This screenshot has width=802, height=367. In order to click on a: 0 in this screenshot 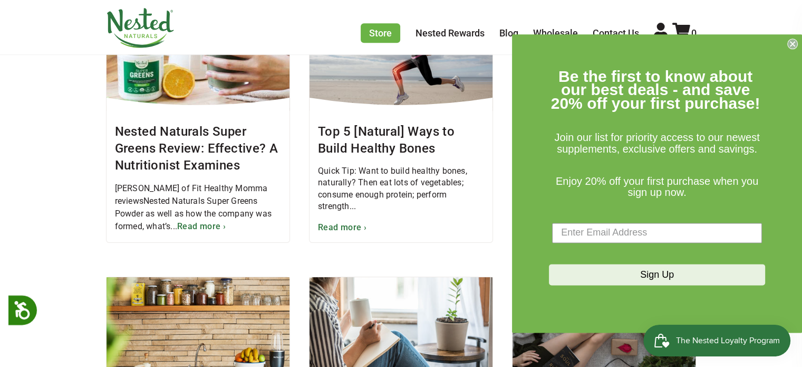, I will do `click(685, 33)`.